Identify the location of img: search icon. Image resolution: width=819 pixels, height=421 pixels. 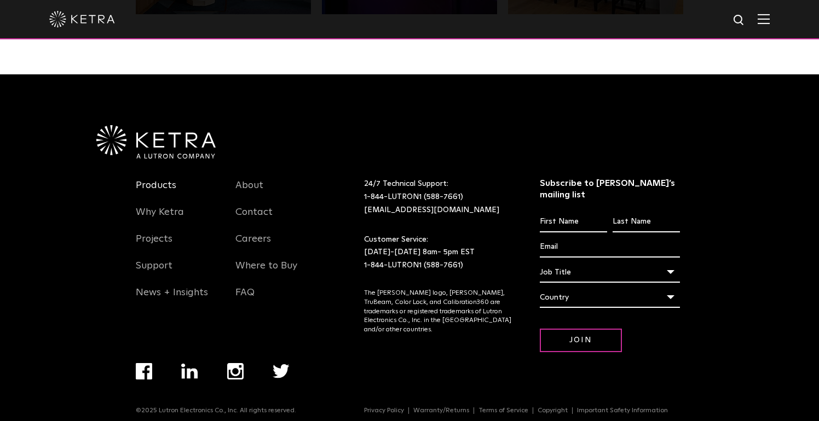
(739, 20).